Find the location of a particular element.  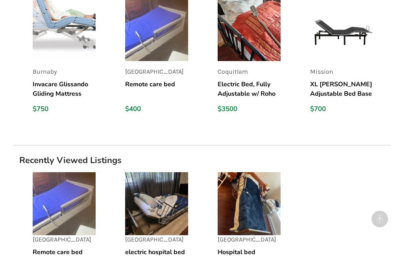

h1: Recently Viewed Listings is located at coordinates (202, 160).